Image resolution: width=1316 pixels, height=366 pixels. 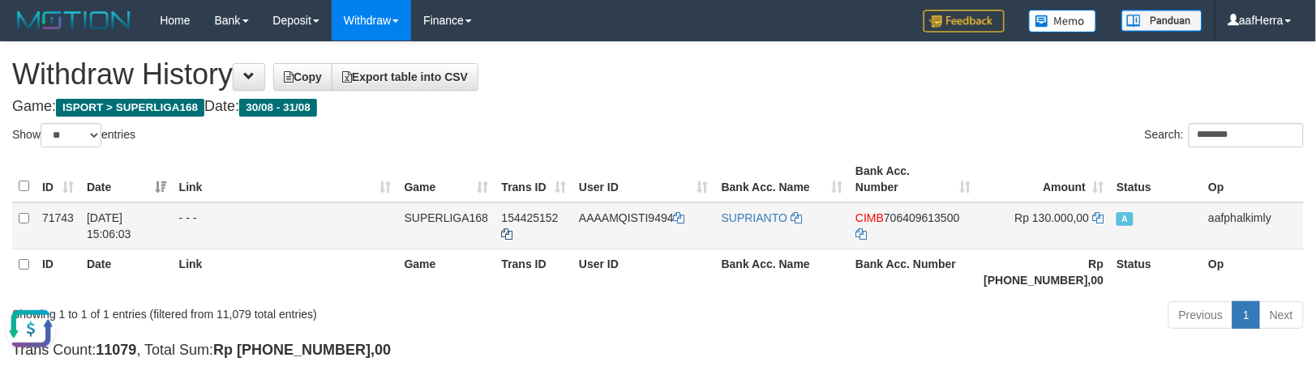 What do you see at coordinates (964, 21) in the screenshot?
I see `img: Feedback.jpg` at bounding box center [964, 21].